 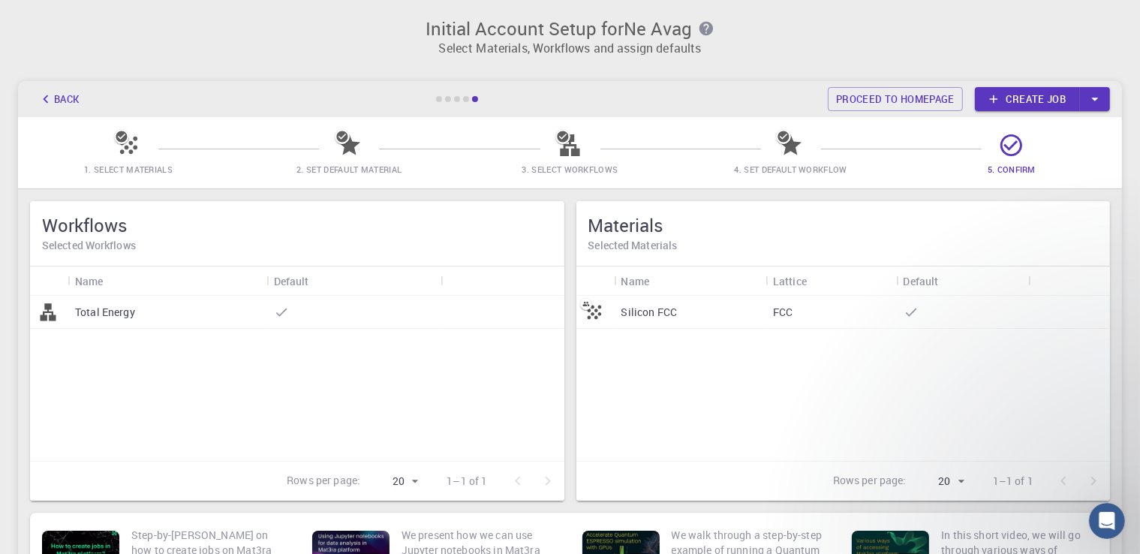 What do you see at coordinates (297, 225) in the screenshot?
I see `h5: Workflows` at bounding box center [297, 225].